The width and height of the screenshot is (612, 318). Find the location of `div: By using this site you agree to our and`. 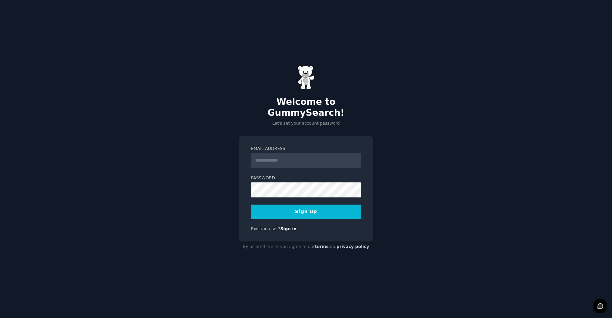

div: By using this site you agree to our and is located at coordinates (306, 247).